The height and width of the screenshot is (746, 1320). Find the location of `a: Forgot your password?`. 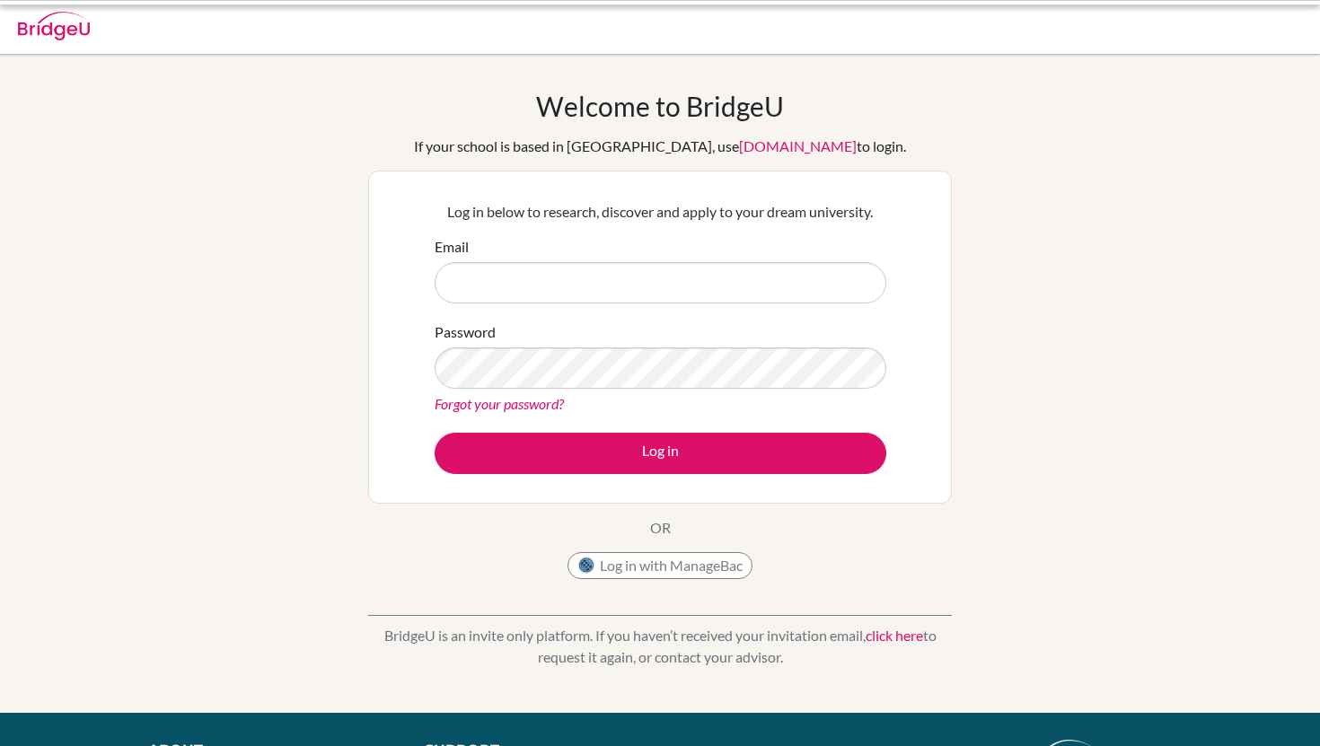

a: Forgot your password? is located at coordinates (499, 403).